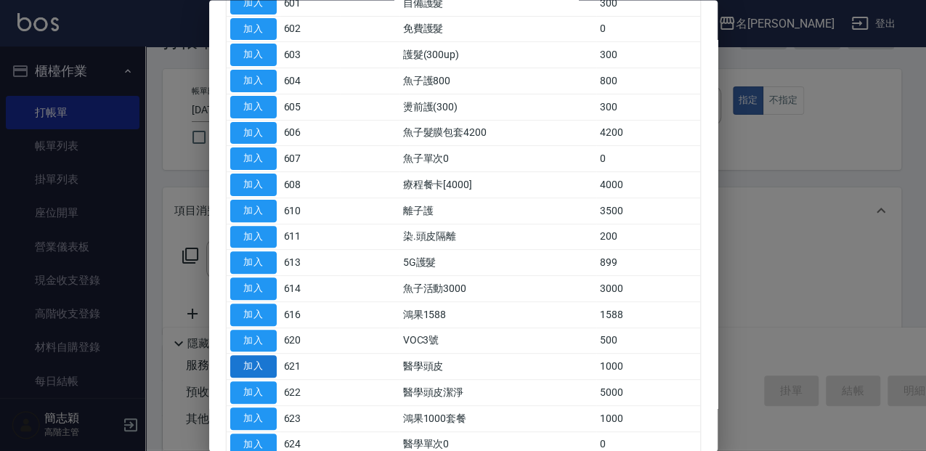 This screenshot has height=451, width=926. Describe the element at coordinates (310, 107) in the screenshot. I see `td: 605` at that location.